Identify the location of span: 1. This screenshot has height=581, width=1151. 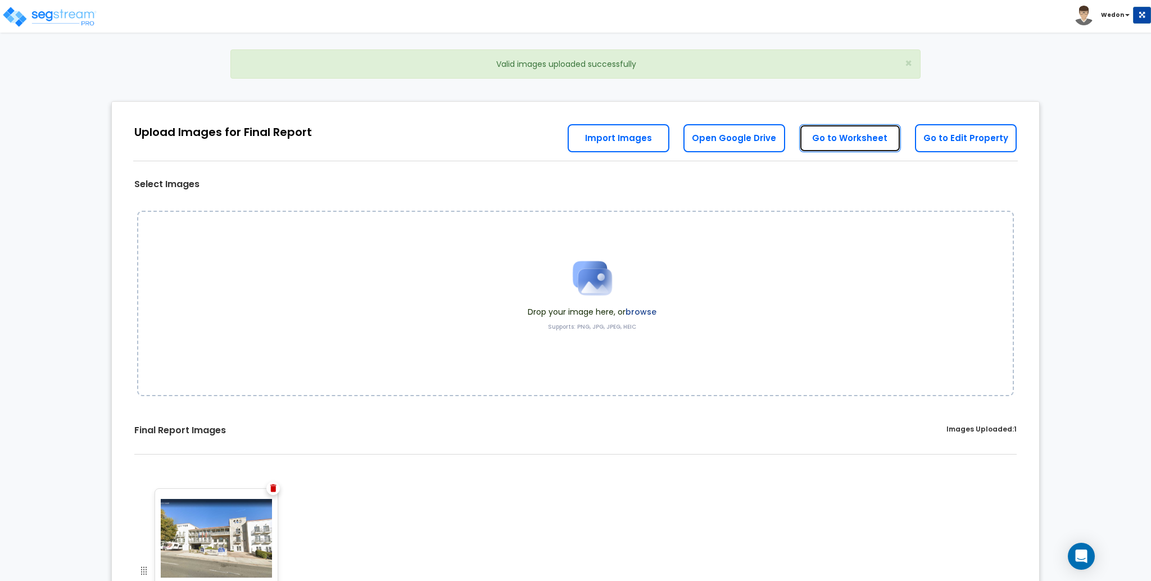
(1015, 429).